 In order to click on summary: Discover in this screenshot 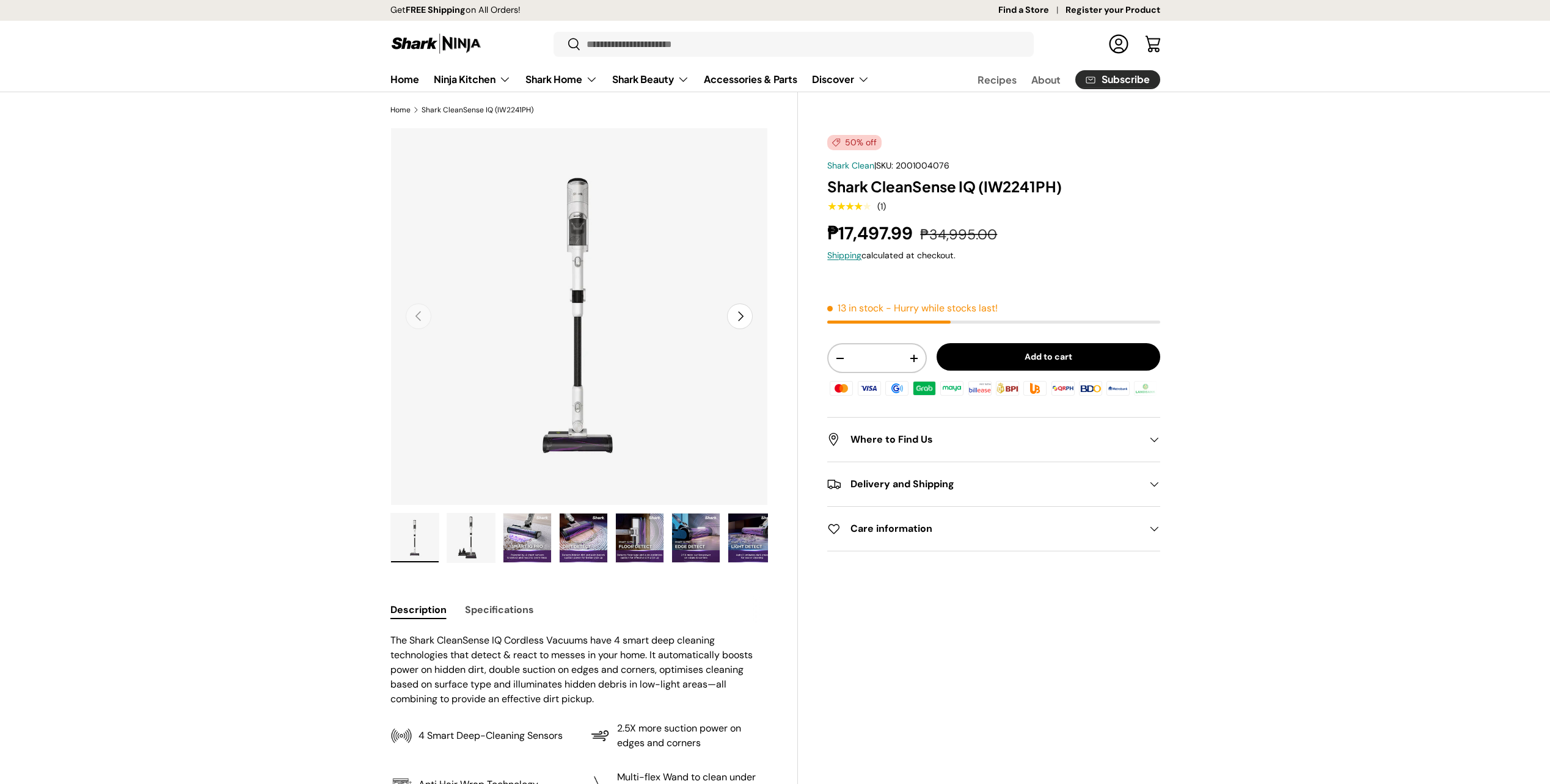, I will do `click(840, 79)`.